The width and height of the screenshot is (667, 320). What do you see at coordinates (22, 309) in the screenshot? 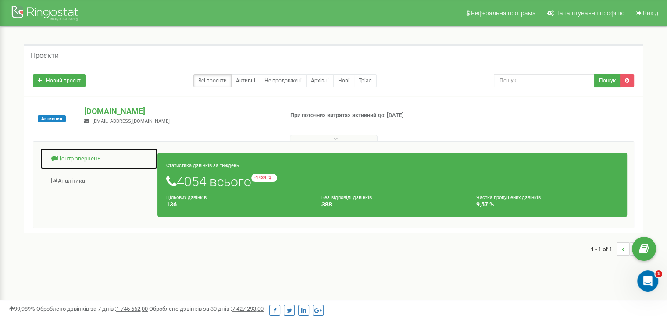
I see `span: 99,989%` at bounding box center [22, 309].